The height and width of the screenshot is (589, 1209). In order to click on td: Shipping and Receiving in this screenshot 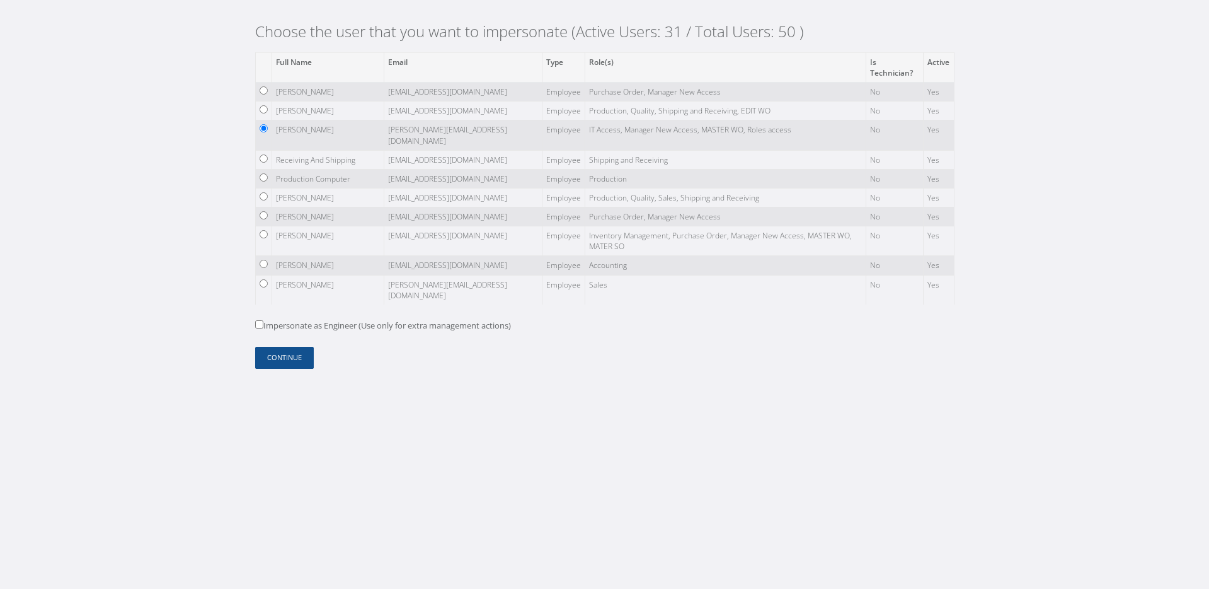, I will do `click(725, 159)`.